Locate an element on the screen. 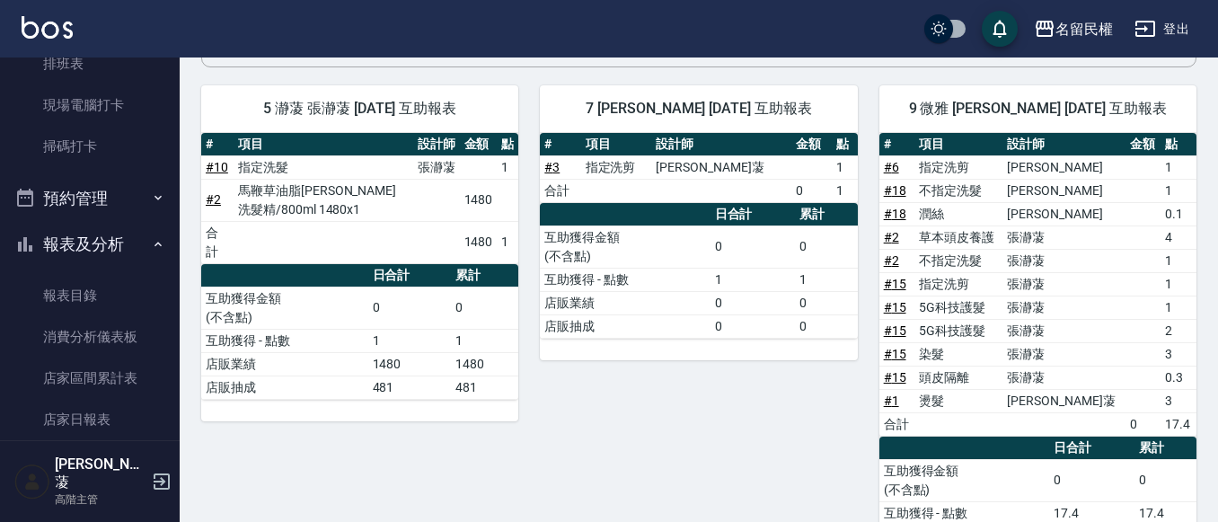  td: 2 is located at coordinates (1178, 330).